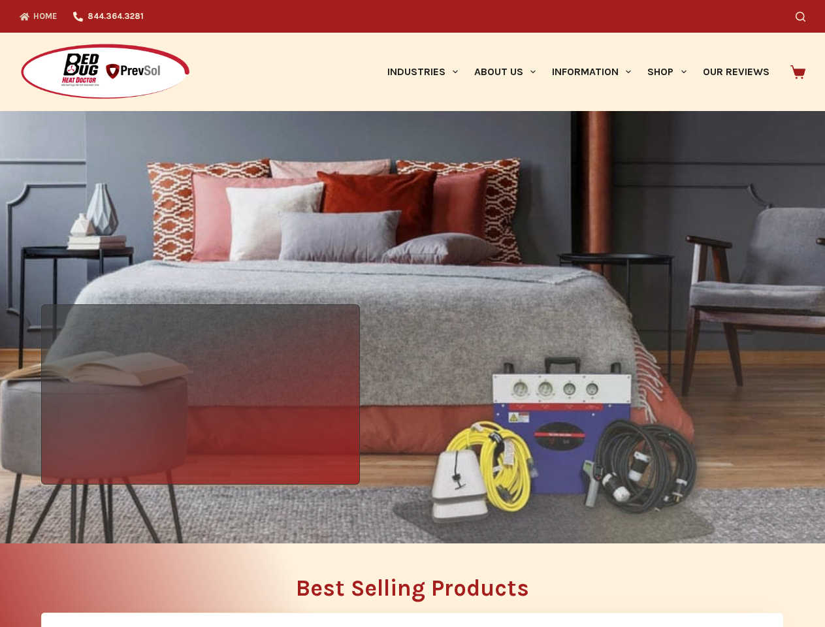 This screenshot has width=825, height=627. Describe the element at coordinates (578, 72) in the screenshot. I see `nav: Primary` at that location.